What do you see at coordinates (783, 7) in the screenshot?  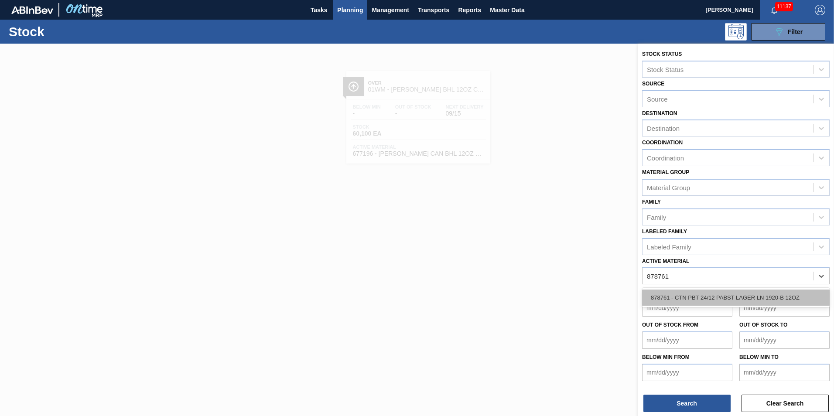 I see `span: 11137` at bounding box center [783, 7].